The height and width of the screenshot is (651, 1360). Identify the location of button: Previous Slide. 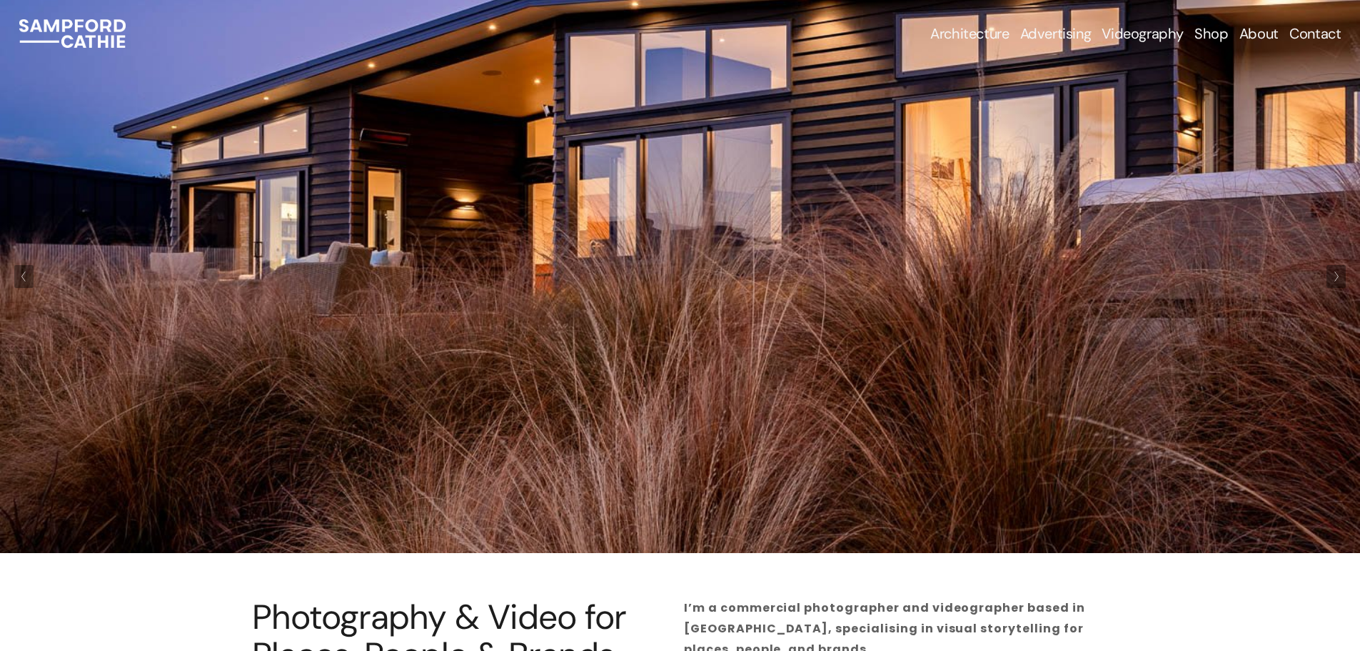
(24, 276).